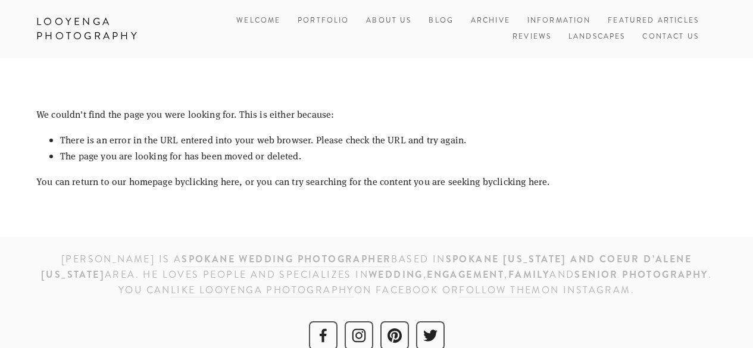 The height and width of the screenshot is (348, 753). What do you see at coordinates (670, 37) in the screenshot?
I see `a: Contact Us` at bounding box center [670, 37].